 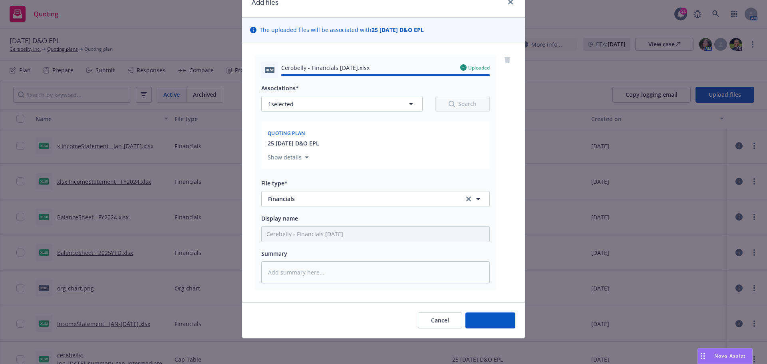 What do you see at coordinates (286, 133) in the screenshot?
I see `span: Quoting plan` at bounding box center [286, 133].